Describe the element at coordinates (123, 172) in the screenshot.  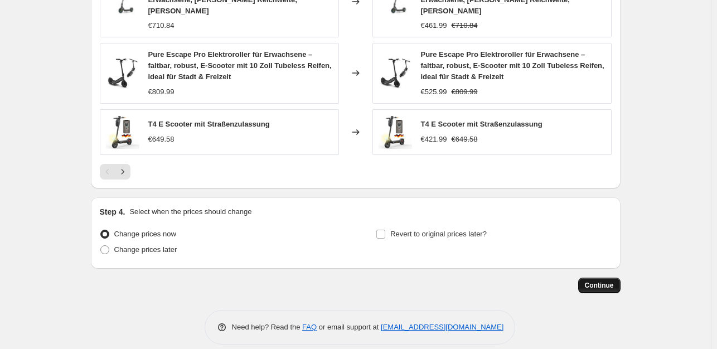
I see `button: Next` at that location.